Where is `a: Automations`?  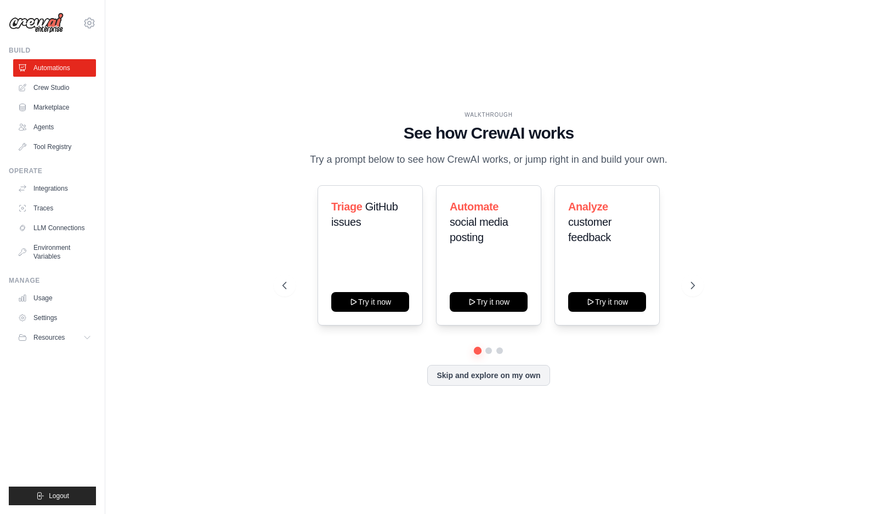
a: Automations is located at coordinates (54, 68).